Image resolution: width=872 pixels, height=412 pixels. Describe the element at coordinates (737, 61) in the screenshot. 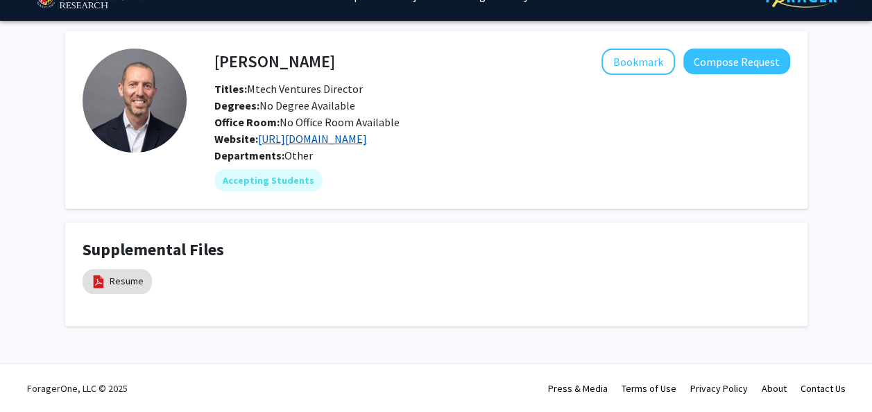

I see `button: Compose Request to Dan Kunitz` at that location.